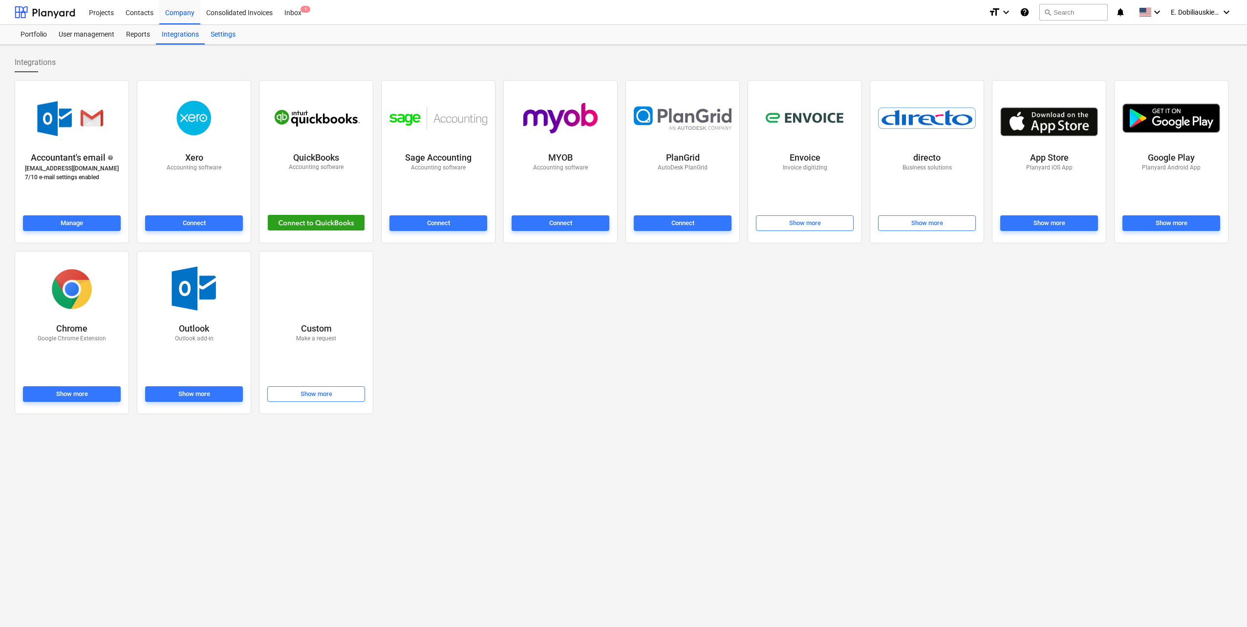 This screenshot has width=1247, height=627. I want to click on button: Search, so click(1073, 12).